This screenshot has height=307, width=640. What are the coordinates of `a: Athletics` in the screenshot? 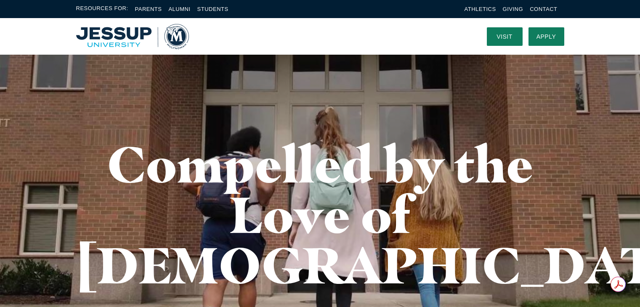 It's located at (480, 9).